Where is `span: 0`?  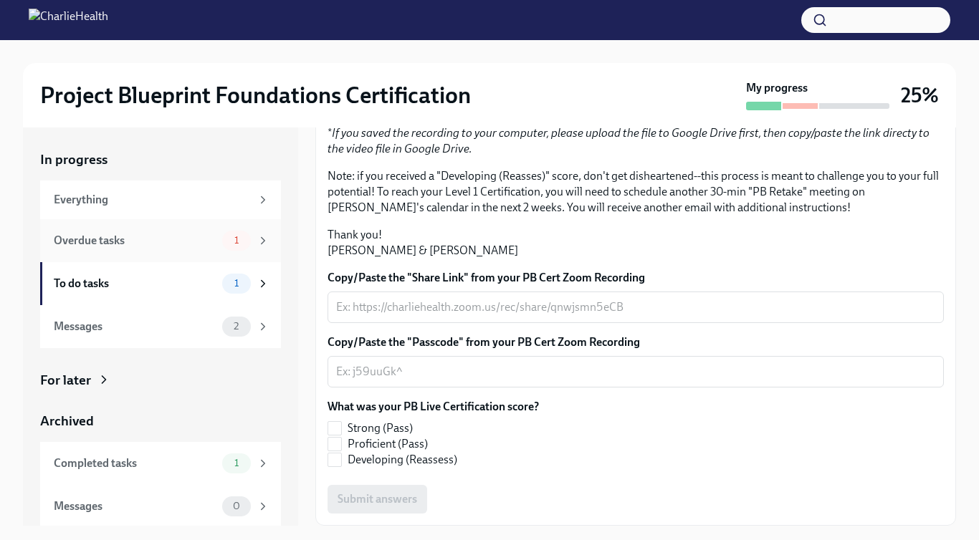 span: 0 is located at coordinates (236, 506).